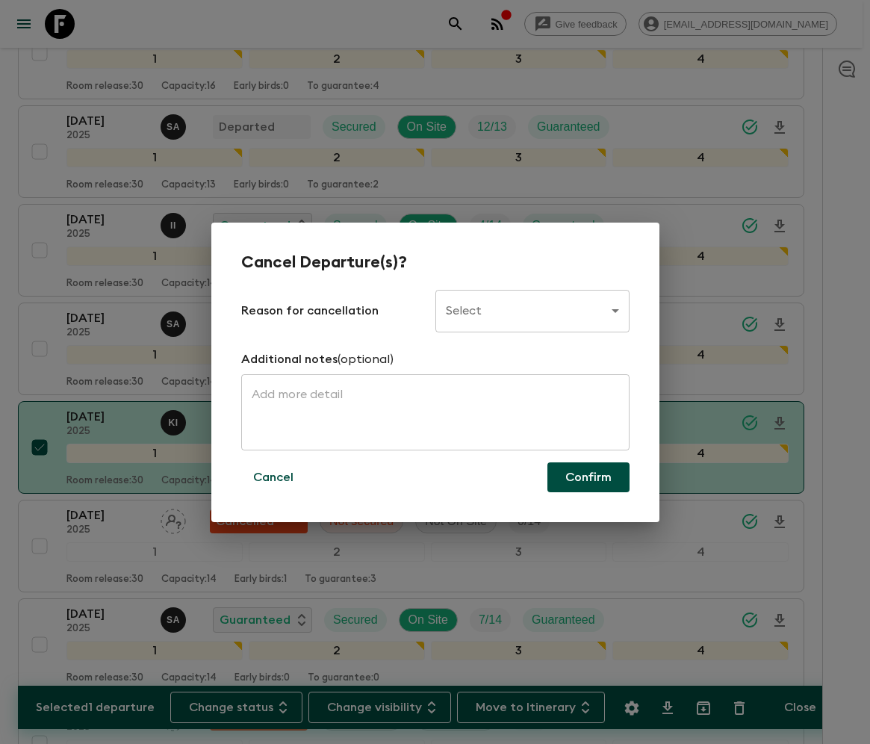 This screenshot has width=870, height=744. What do you see at coordinates (365, 359) in the screenshot?
I see `p: (optional)` at bounding box center [365, 359].